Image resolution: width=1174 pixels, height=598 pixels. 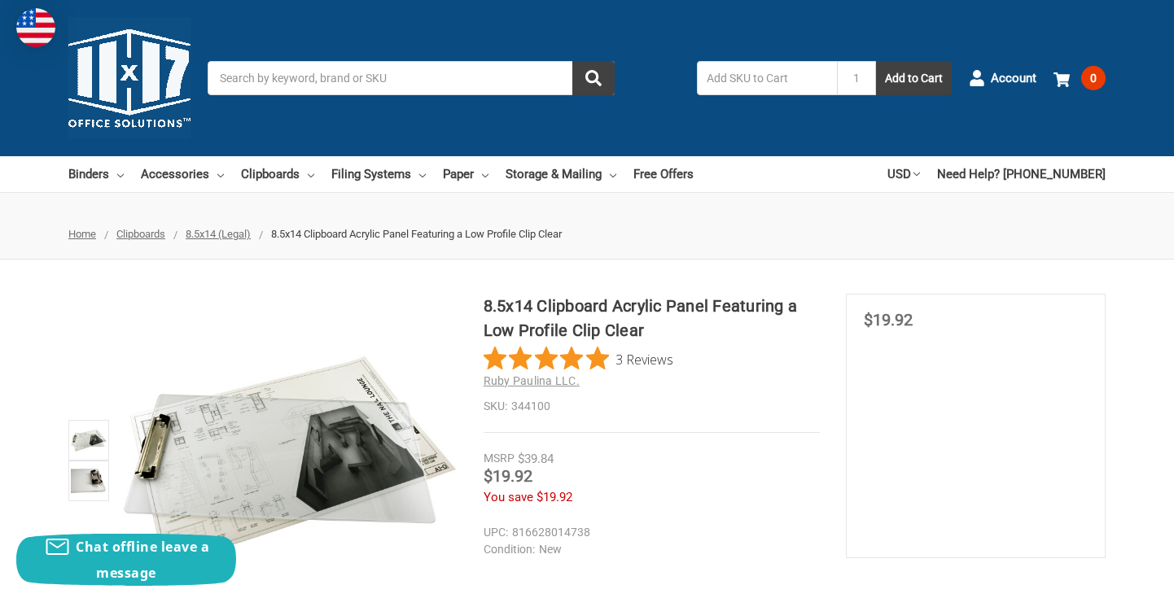 I want to click on a: Accessories, so click(x=182, y=174).